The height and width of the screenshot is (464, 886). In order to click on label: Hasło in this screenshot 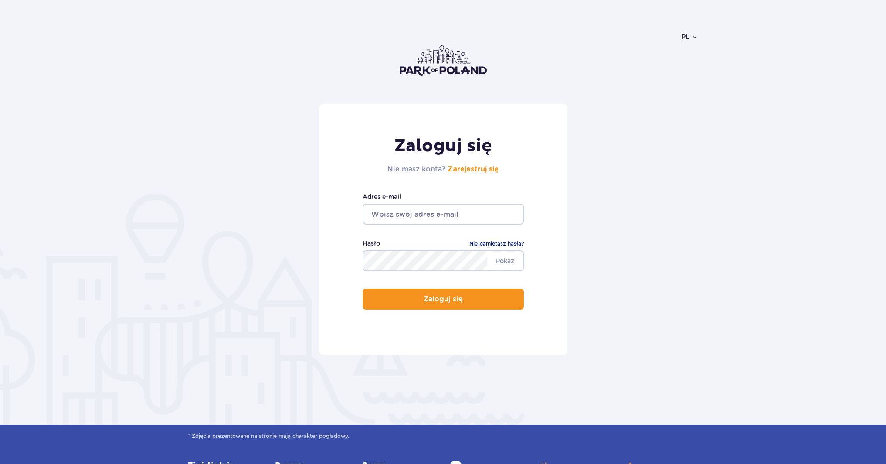, I will do `click(371, 243)`.